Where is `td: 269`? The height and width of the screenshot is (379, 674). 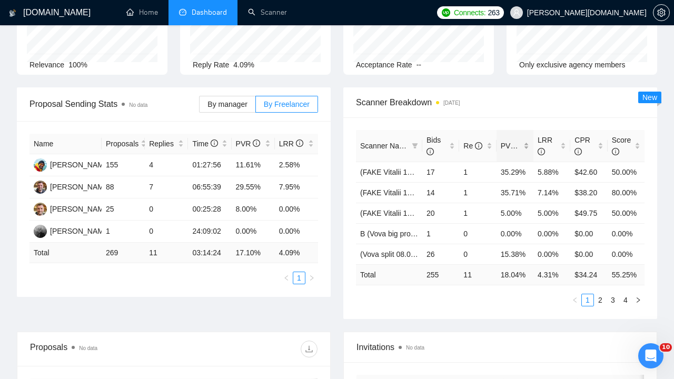 td: 269 is located at coordinates (123, 253).